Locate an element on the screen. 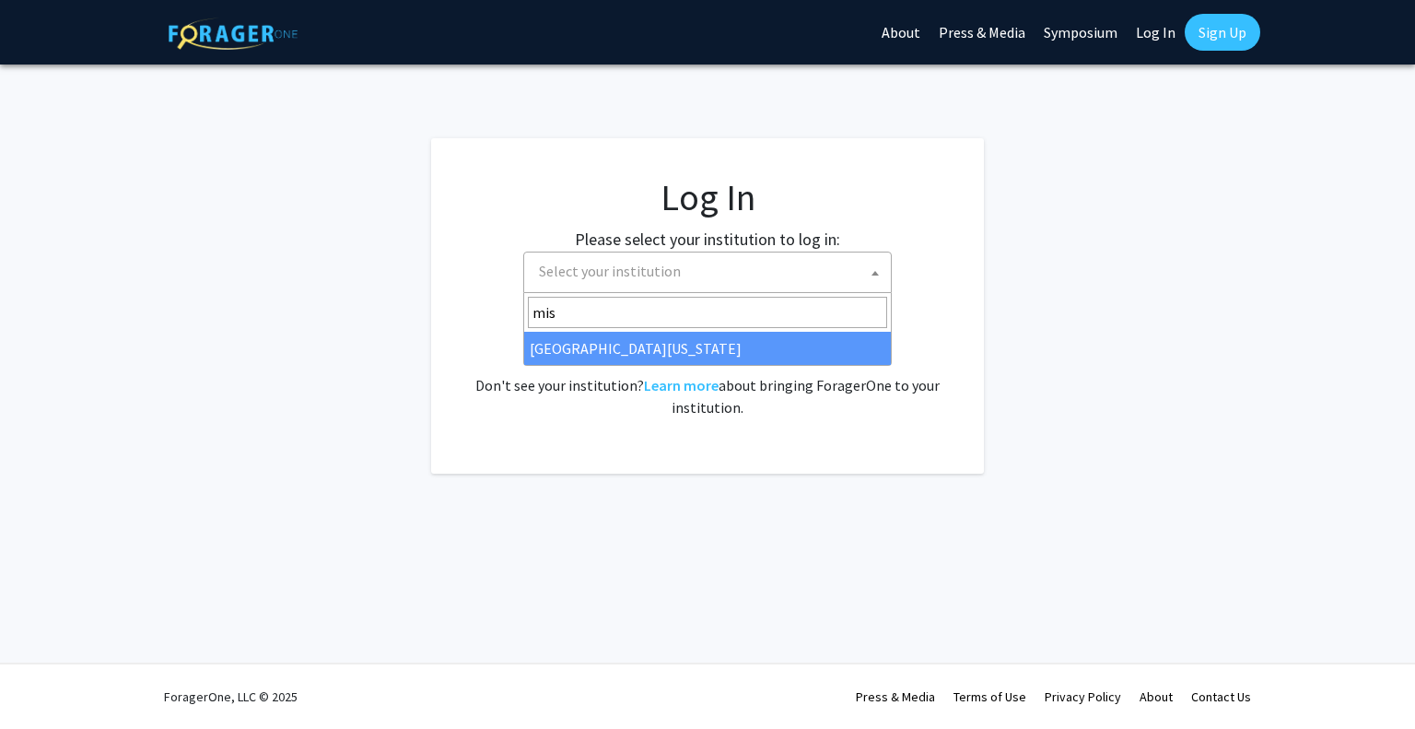 This screenshot has height=729, width=1415. img: ForagerOne Logo is located at coordinates (233, 33).